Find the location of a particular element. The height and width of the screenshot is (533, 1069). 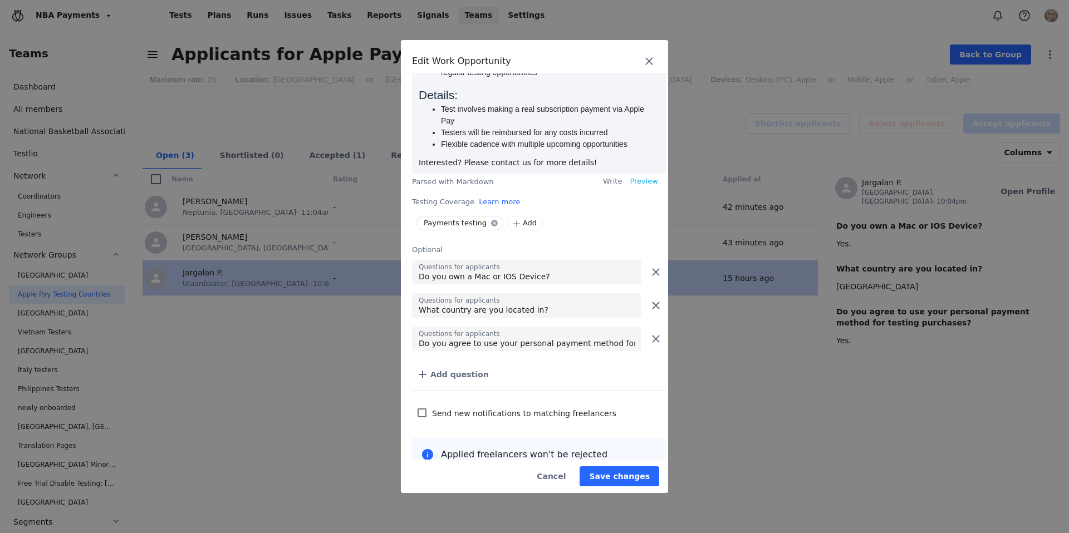

button: Add question is located at coordinates (454, 375).